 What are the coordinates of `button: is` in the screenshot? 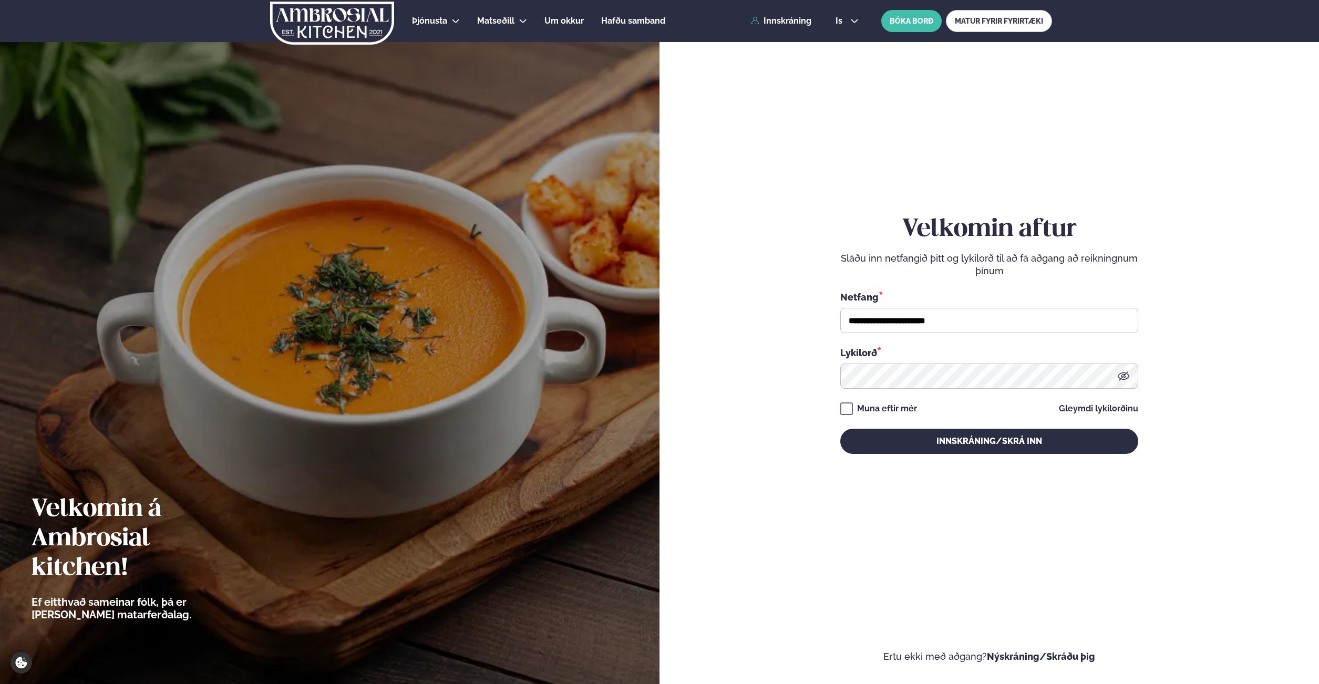 It's located at (847, 21).